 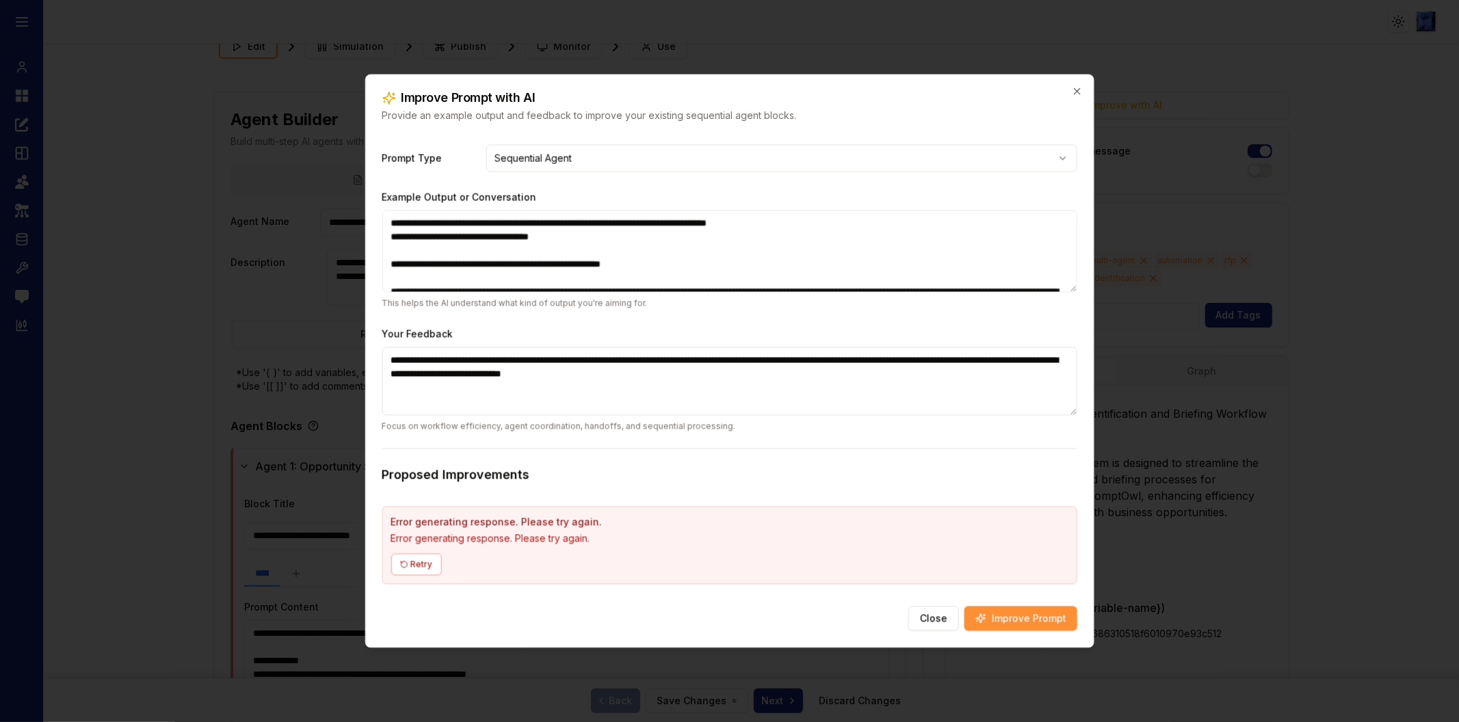 I want to click on label: Prompt Type, so click(x=428, y=159).